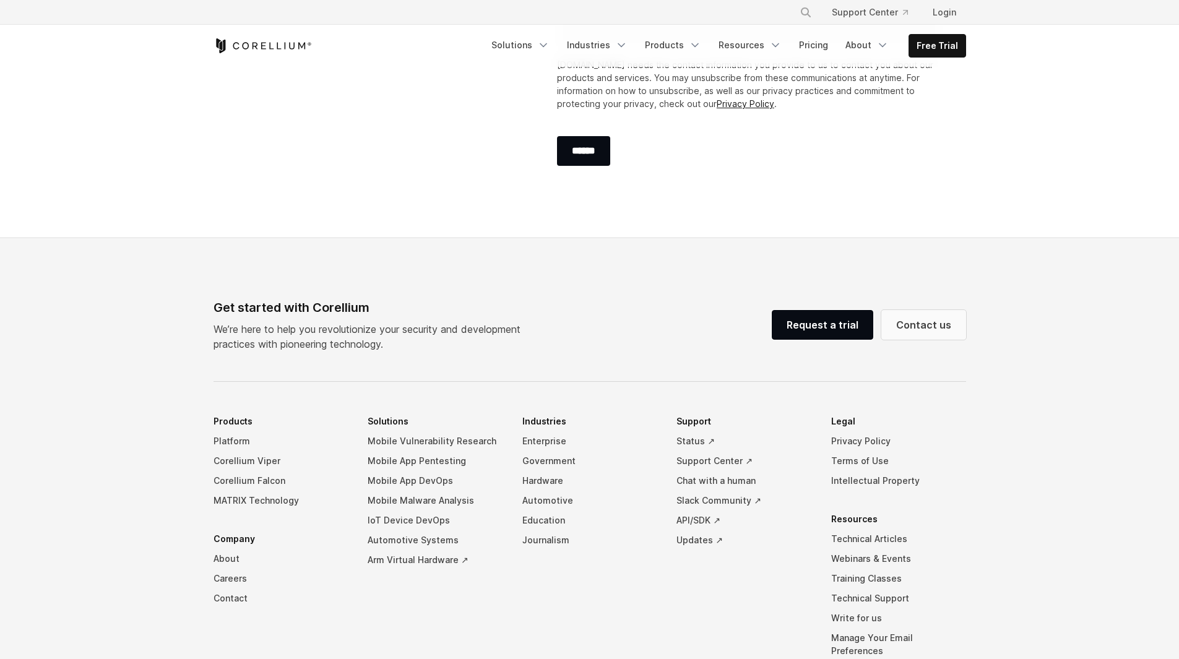 The image size is (1179, 659). What do you see at coordinates (822, 325) in the screenshot?
I see `a: Request a trial` at bounding box center [822, 325].